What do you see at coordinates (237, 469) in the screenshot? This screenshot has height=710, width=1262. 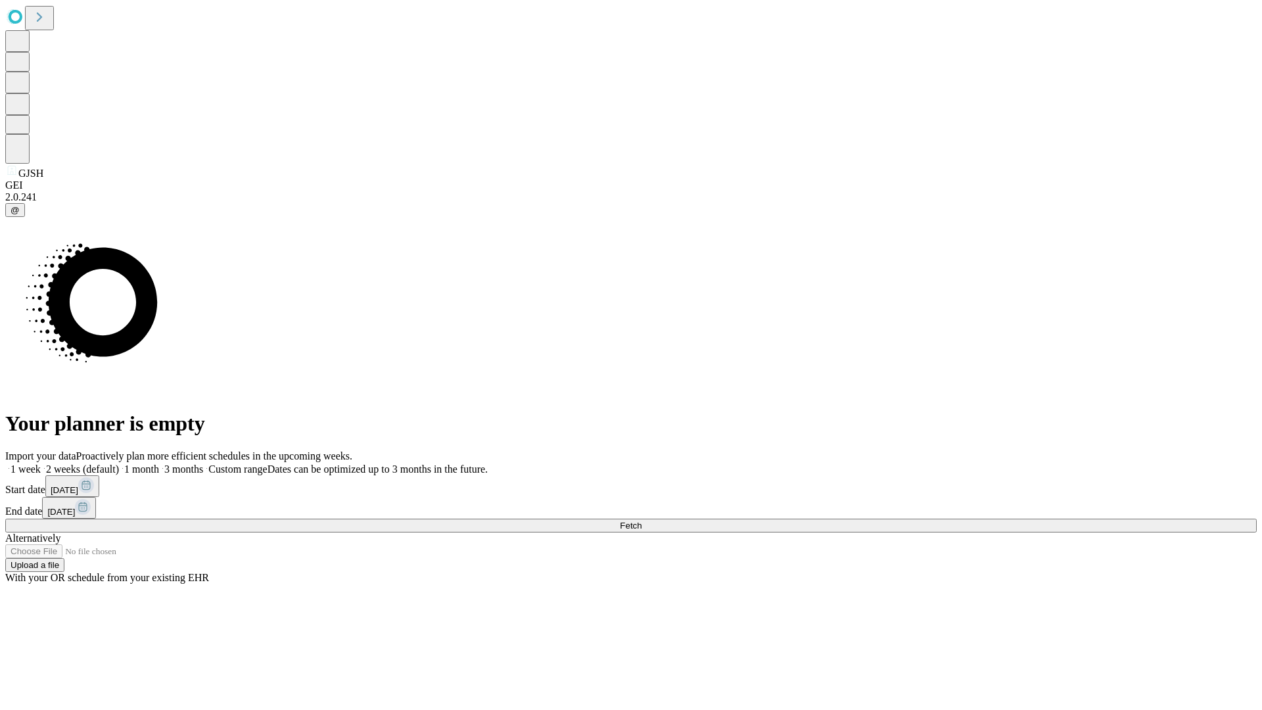 I see `span: Custom range` at bounding box center [237, 469].